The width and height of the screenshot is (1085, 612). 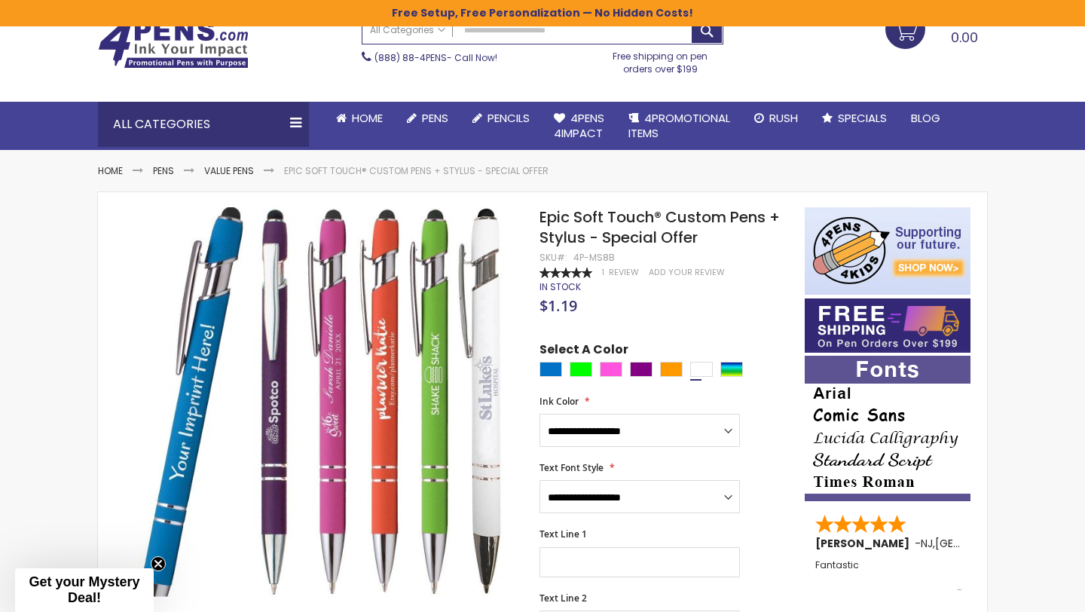 I want to click on a: Value Pens, so click(x=229, y=170).